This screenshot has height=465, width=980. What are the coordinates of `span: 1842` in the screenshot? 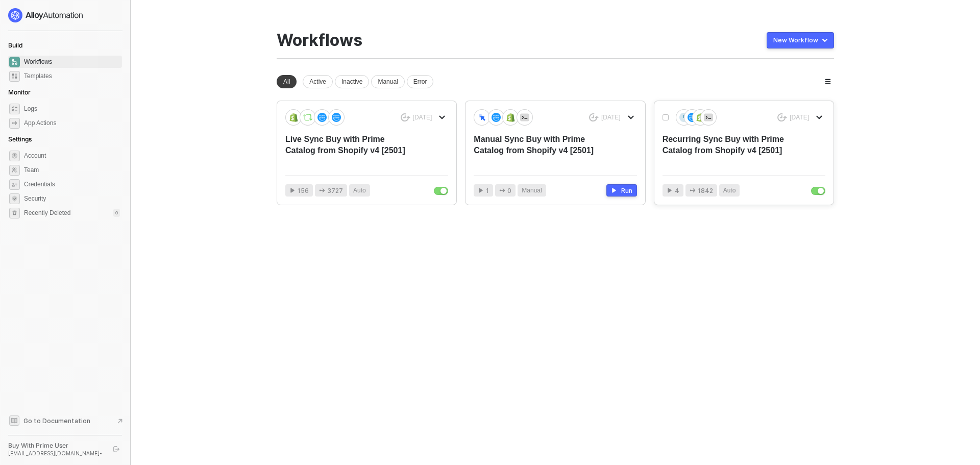 It's located at (706, 190).